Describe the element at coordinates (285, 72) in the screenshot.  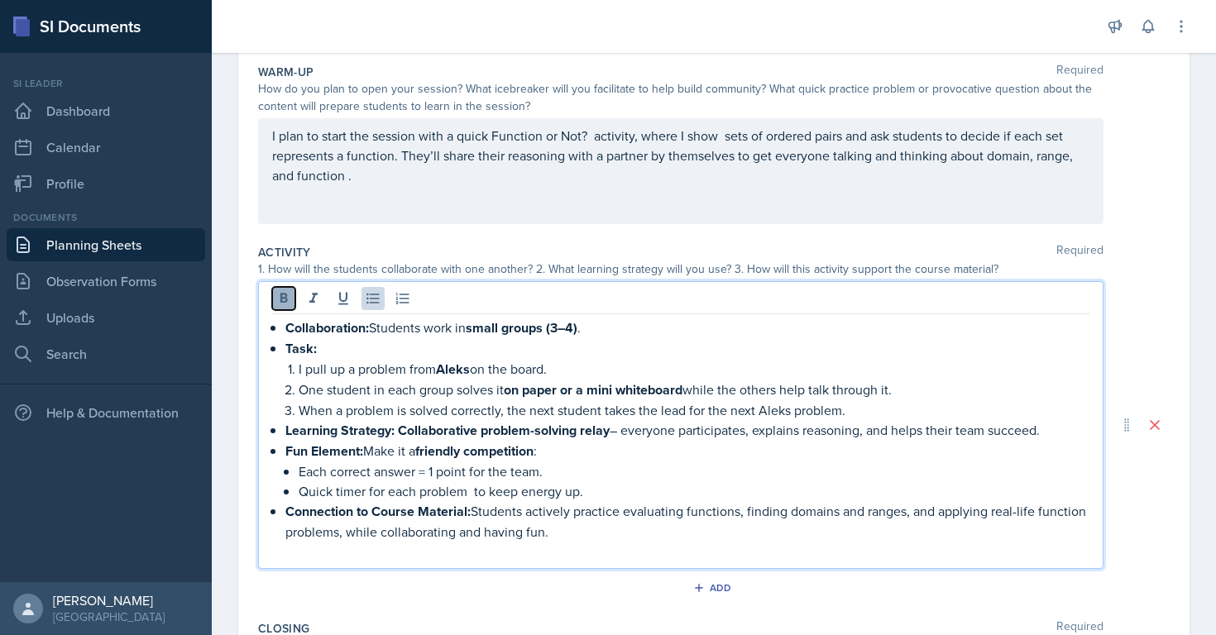
I see `label: Warm-Up` at that location.